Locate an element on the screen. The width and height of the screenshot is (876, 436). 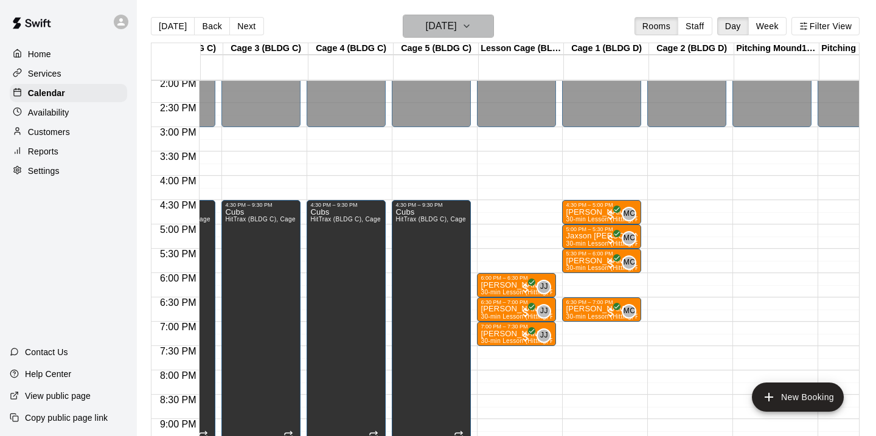
p: Reports is located at coordinates (43, 152).